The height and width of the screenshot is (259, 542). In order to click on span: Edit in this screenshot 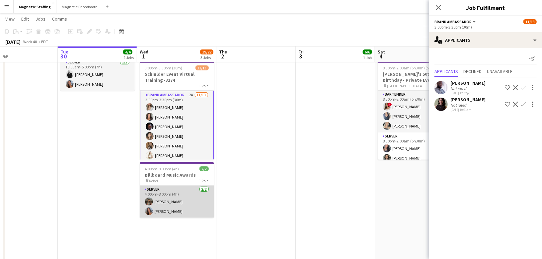, I will do `click(25, 19)`.